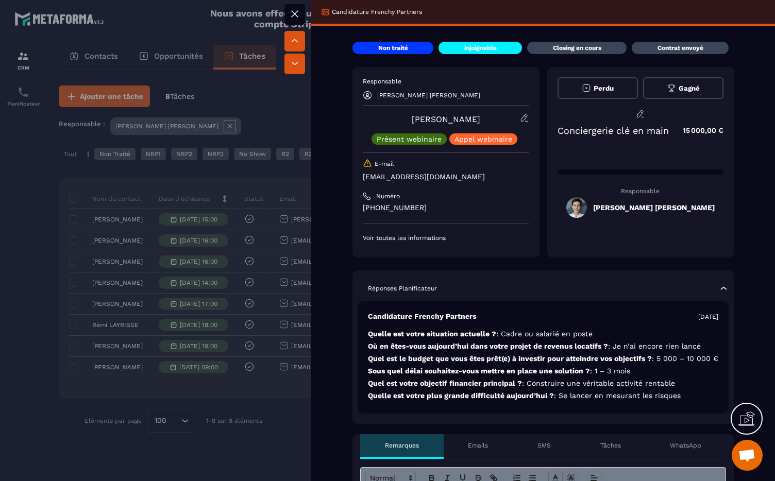  I want to click on span: : Construire une véritable activité rentable, so click(598, 383).